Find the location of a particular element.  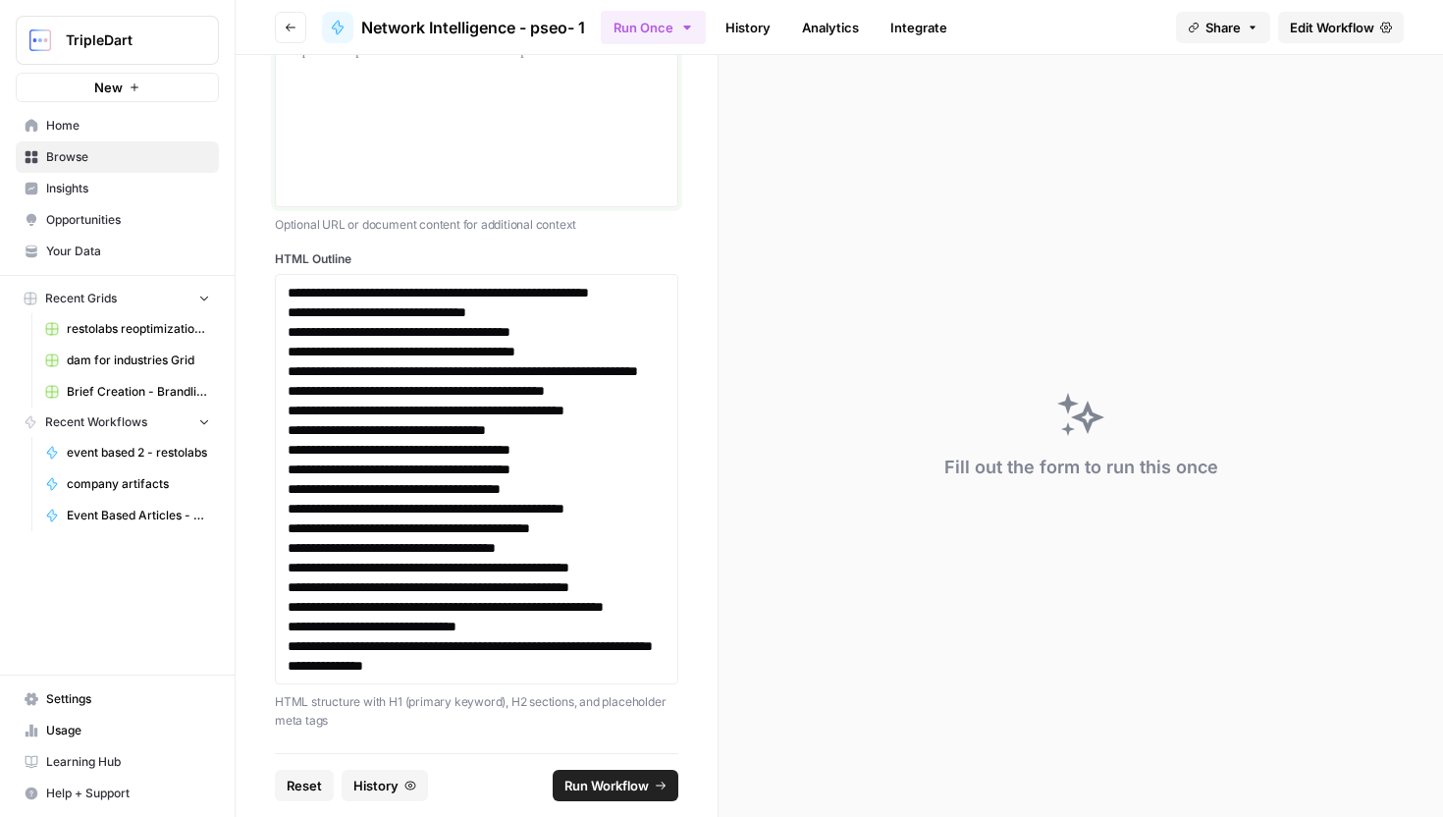

span: Learning Hub is located at coordinates (128, 762).